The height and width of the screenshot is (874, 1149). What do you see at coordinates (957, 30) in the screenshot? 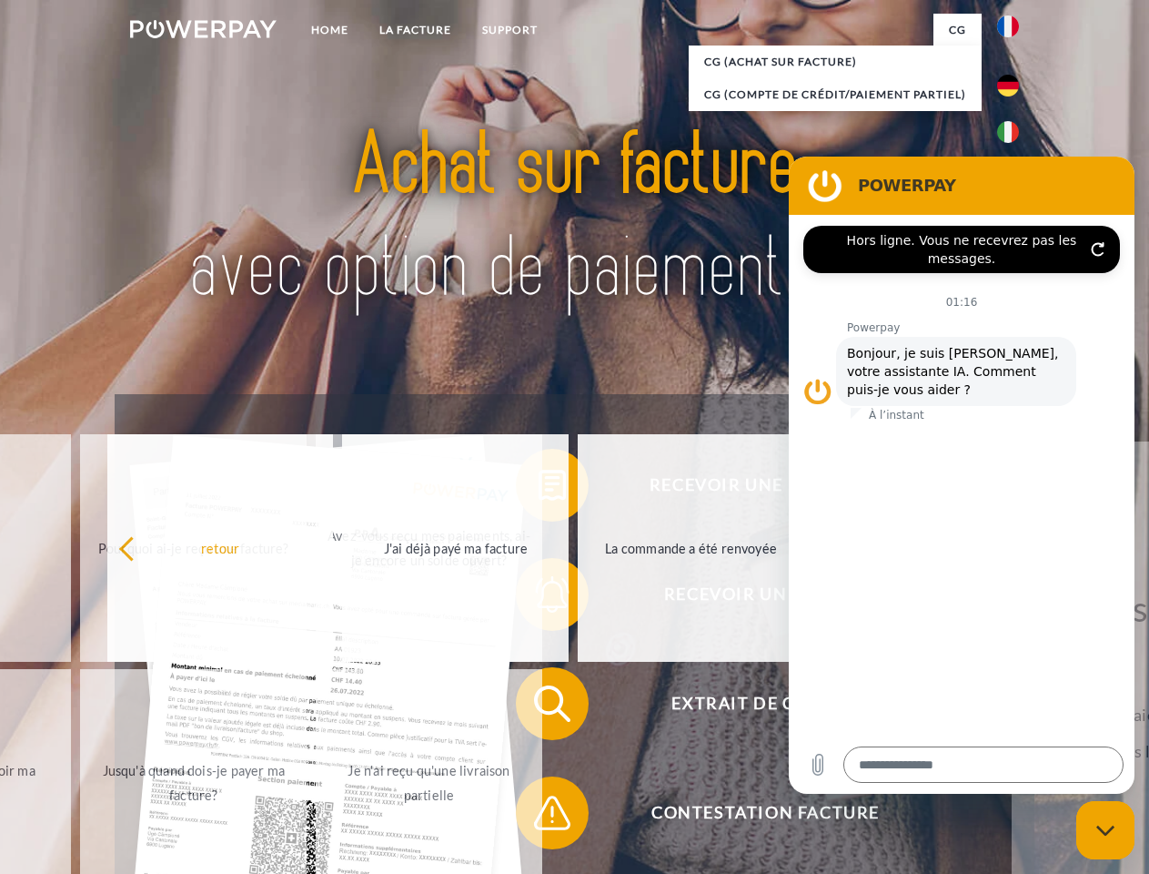
I see `a: CG` at bounding box center [957, 30].